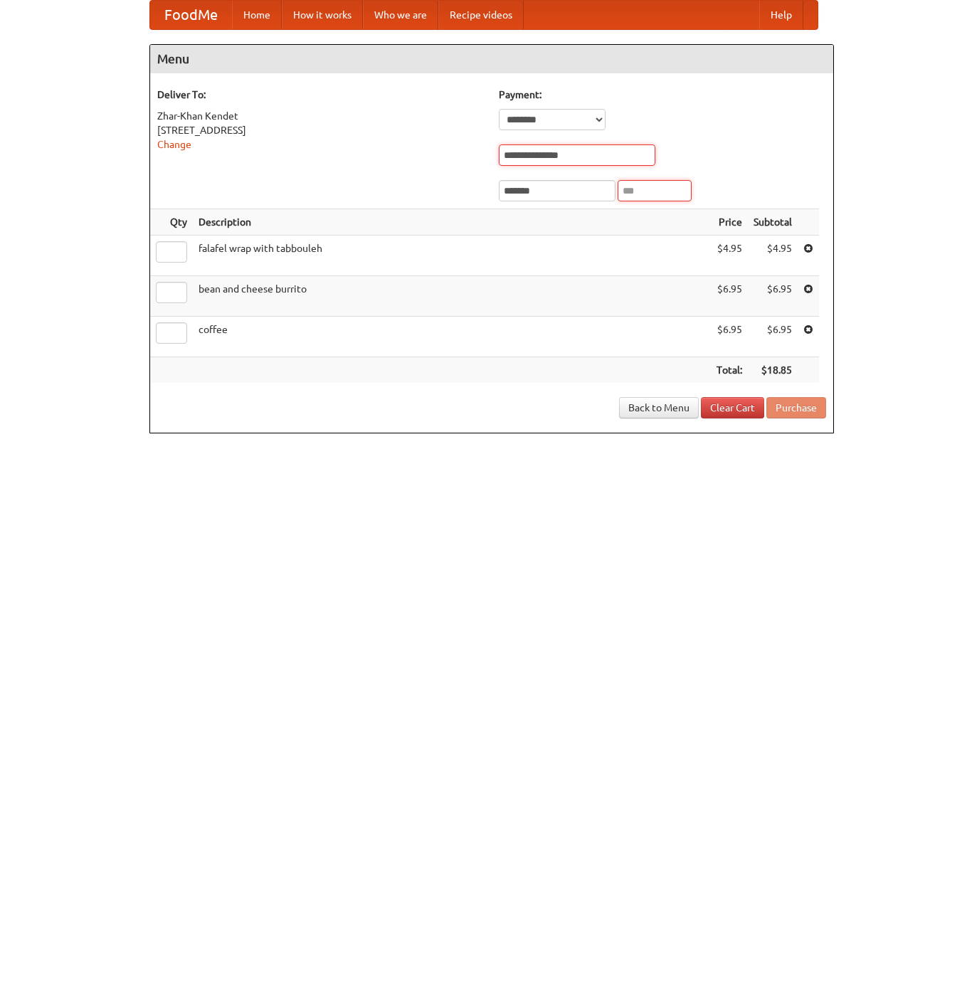 The image size is (967, 1007). I want to click on td: falafel wrap with tabbouleh, so click(452, 255).